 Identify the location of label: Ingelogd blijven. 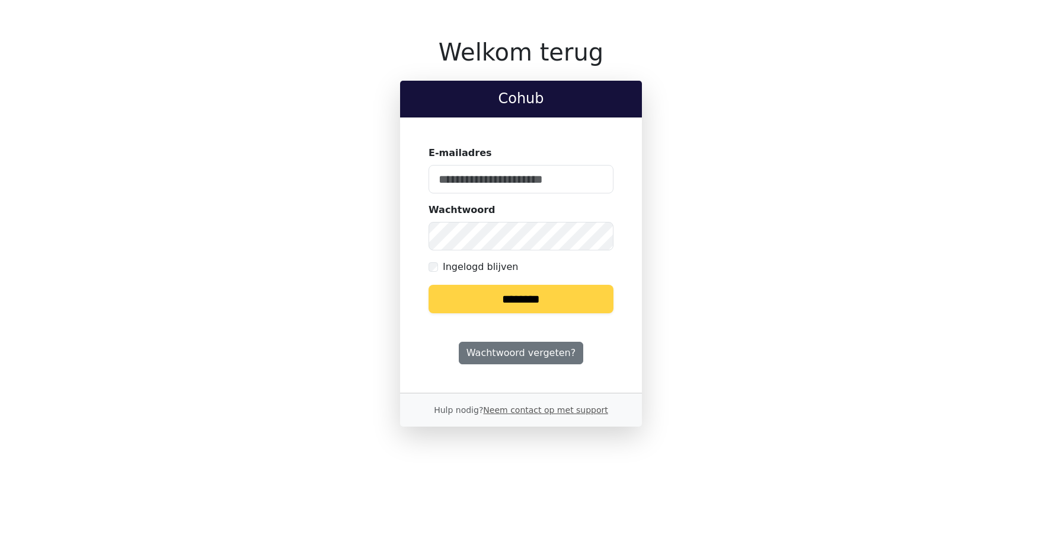
(480, 267).